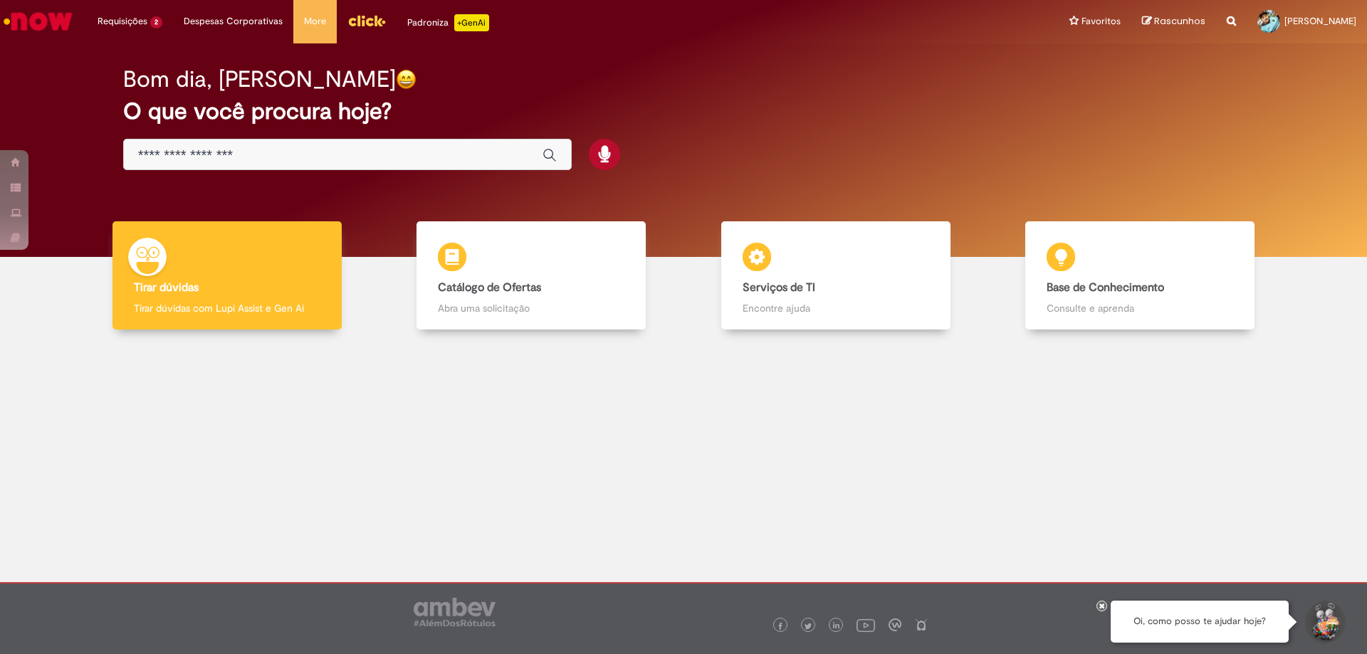 This screenshot has width=1367, height=654. Describe the element at coordinates (779, 288) in the screenshot. I see `b: Serviços de TI` at that location.